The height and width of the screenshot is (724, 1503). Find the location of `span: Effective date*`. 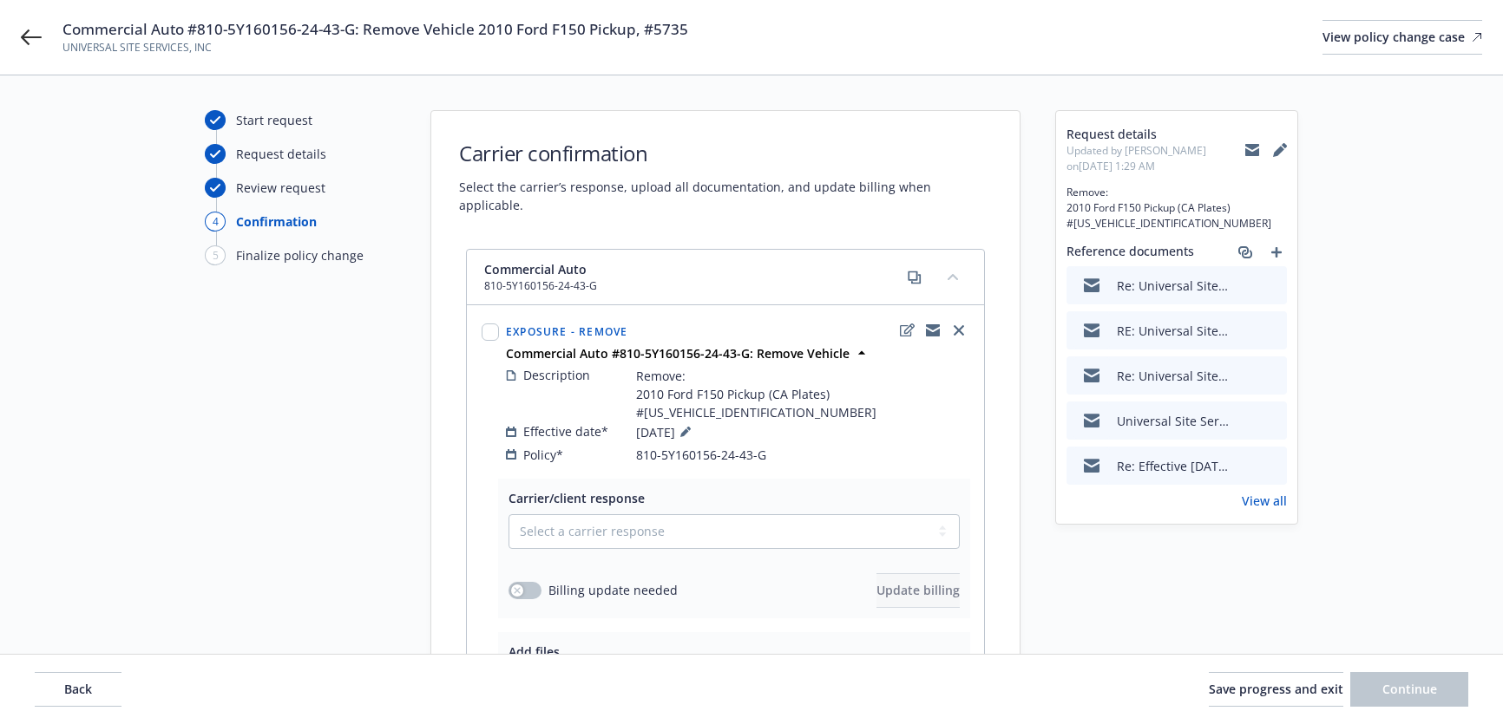

span: Effective date* is located at coordinates (566, 431).